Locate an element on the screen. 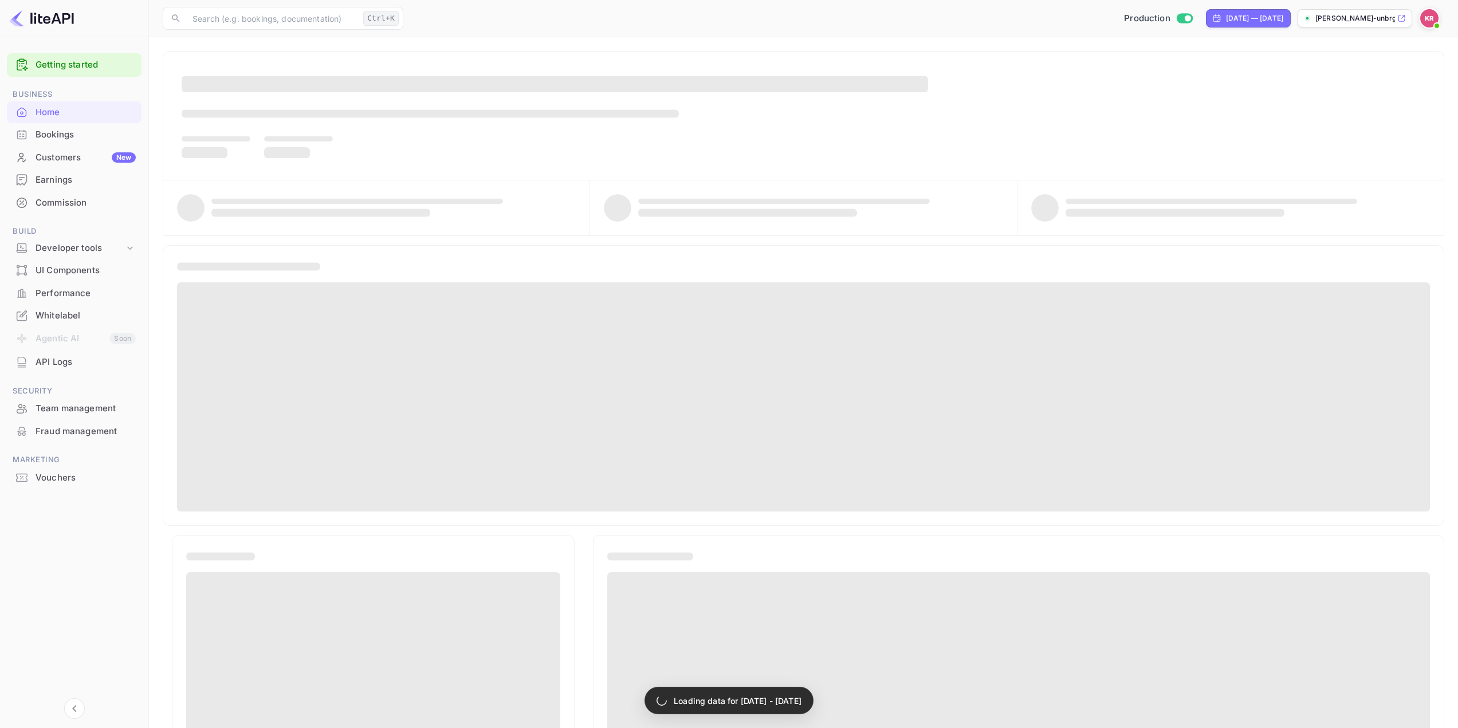 This screenshot has height=728, width=1458. div: Customers is located at coordinates (85, 158).